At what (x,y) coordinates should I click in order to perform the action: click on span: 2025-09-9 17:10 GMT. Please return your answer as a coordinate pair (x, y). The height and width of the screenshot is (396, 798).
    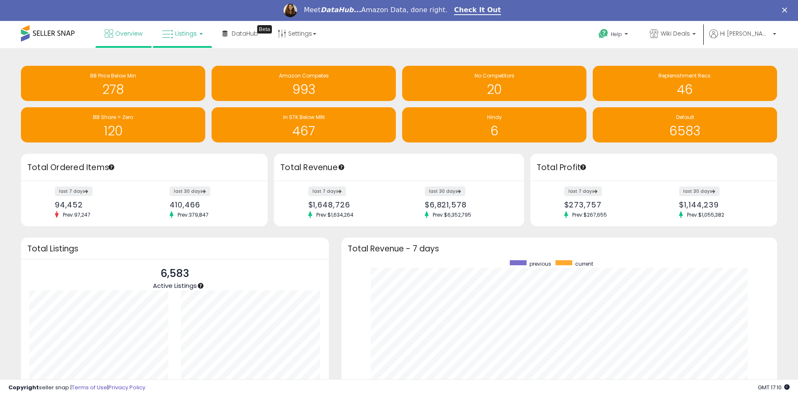
    Looking at the image, I should click on (773, 387).